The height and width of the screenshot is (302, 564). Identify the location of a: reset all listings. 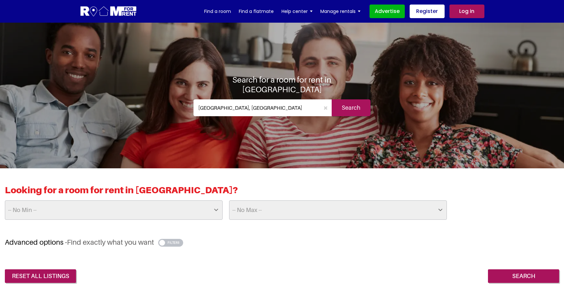
(40, 276).